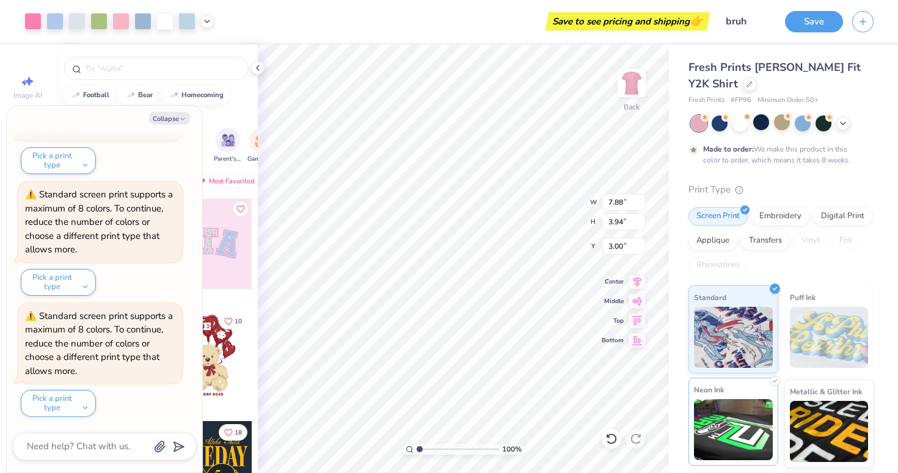 The image size is (898, 473). Describe the element at coordinates (713, 241) in the screenshot. I see `div: Applique` at that location.